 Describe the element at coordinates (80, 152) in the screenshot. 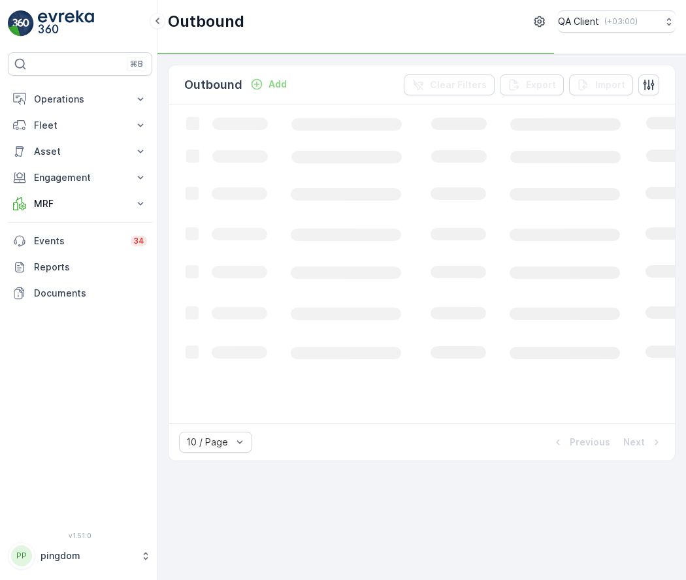

I see `p: Asset` at that location.